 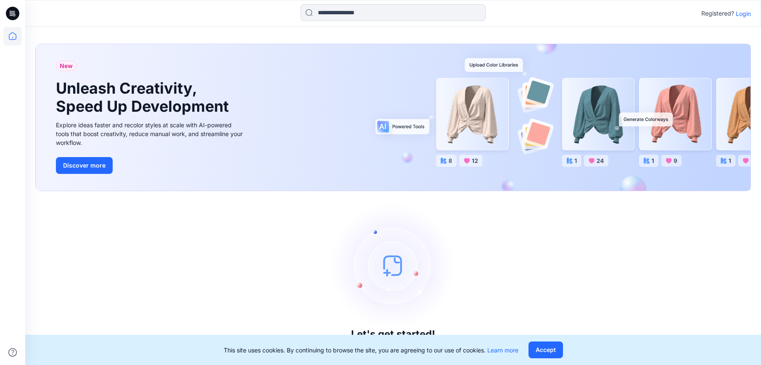 I want to click on a: Learn more, so click(x=503, y=350).